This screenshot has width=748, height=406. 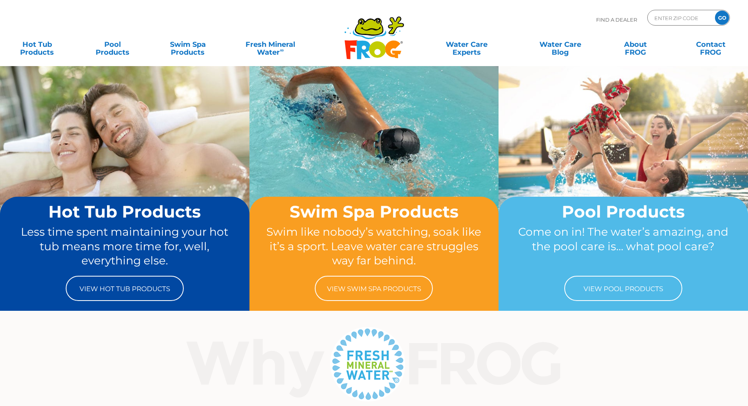 What do you see at coordinates (635, 44) in the screenshot?
I see `a: AboutFROG` at bounding box center [635, 44].